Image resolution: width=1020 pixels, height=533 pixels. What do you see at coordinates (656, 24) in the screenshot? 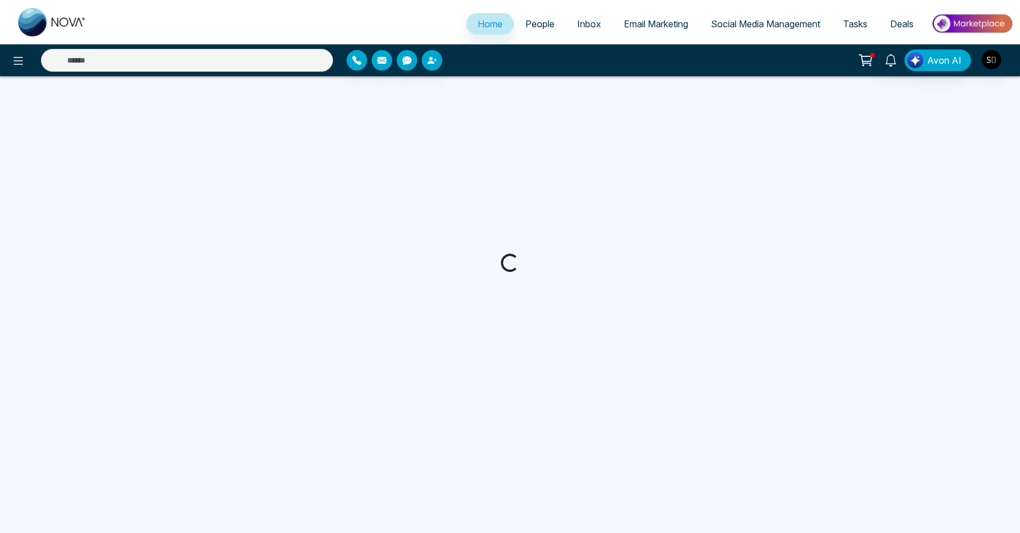
I see `a: Email Marketing` at bounding box center [656, 24].